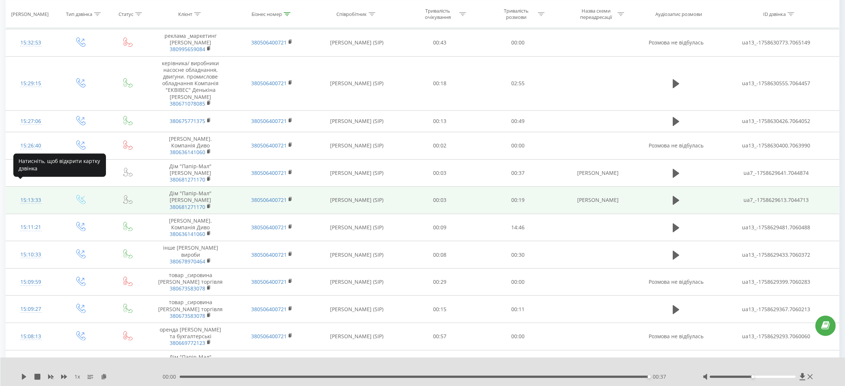 This screenshot has width=845, height=386. What do you see at coordinates (518, 255) in the screenshot?
I see `td: 00:30` at bounding box center [518, 255].